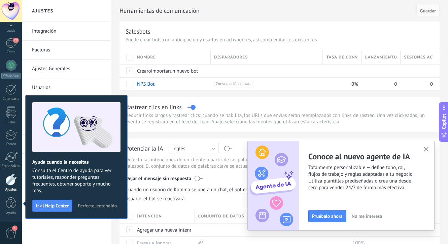 This screenshot has height=244, width=448. What do you see at coordinates (153, 107) in the screenshot?
I see `div: Rastrear clics en links` at bounding box center [153, 107].